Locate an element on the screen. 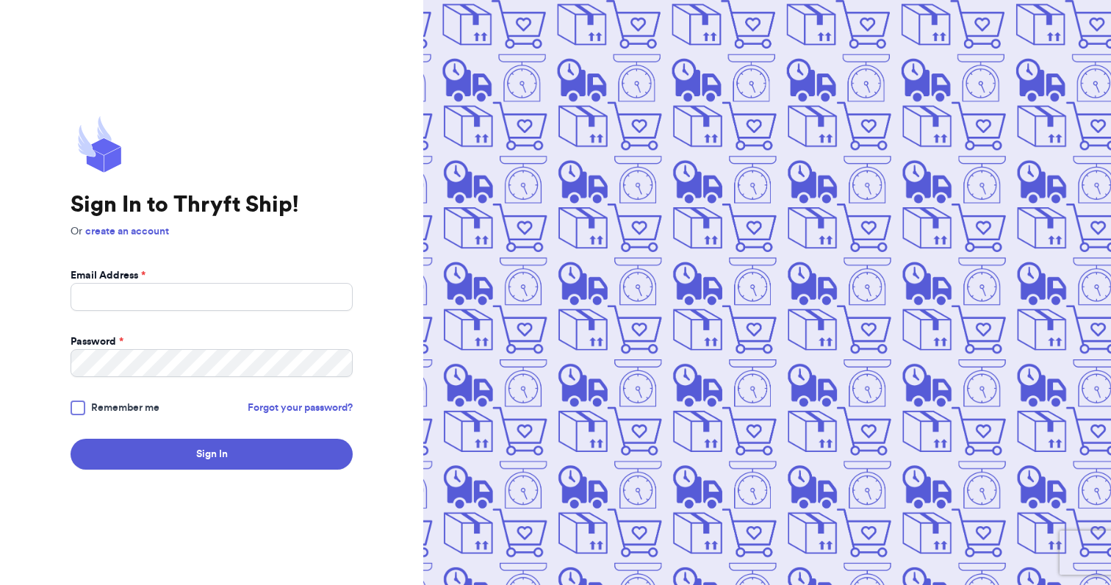 The width and height of the screenshot is (1111, 585). label: Password is located at coordinates (97, 342).